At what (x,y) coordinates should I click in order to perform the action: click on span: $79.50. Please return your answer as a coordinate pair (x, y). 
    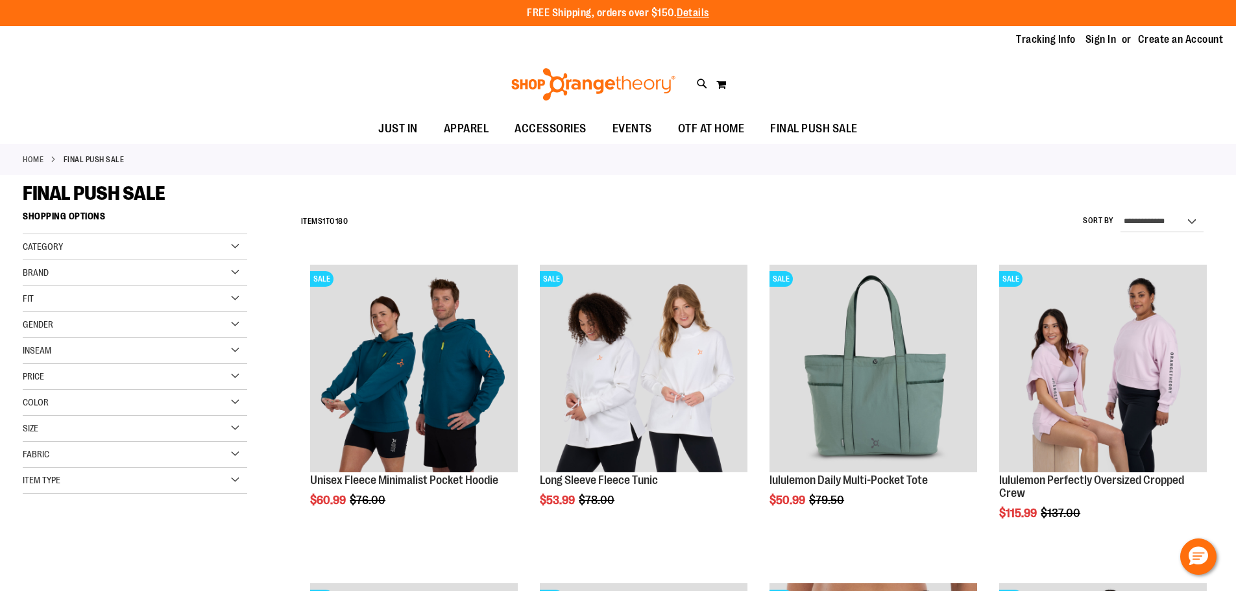
    Looking at the image, I should click on (827, 500).